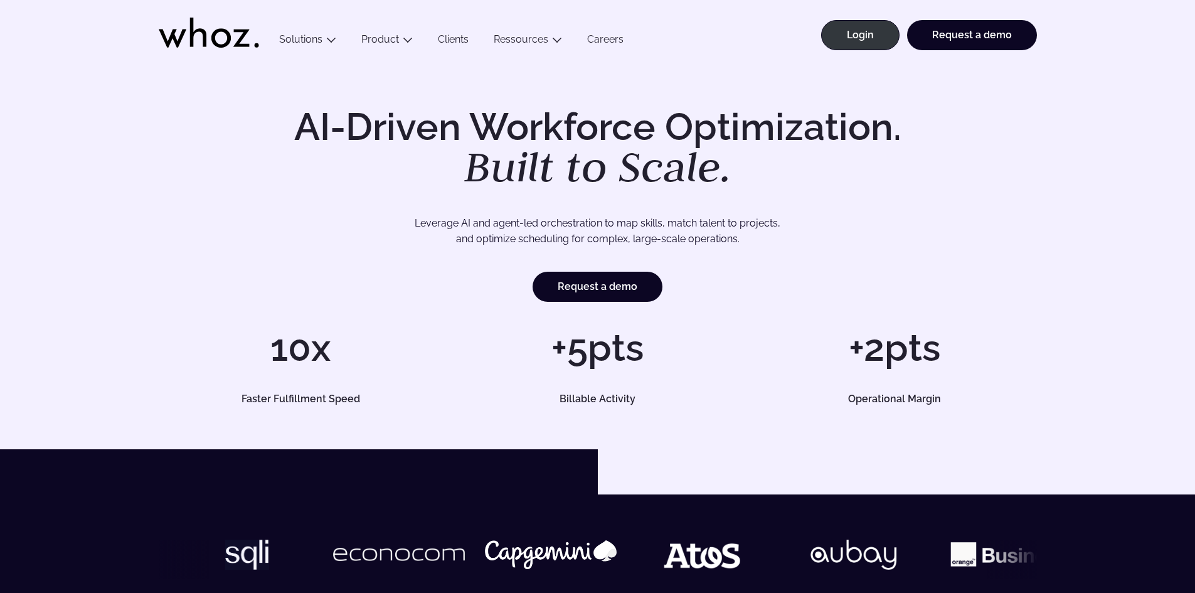 The height and width of the screenshot is (593, 1195). What do you see at coordinates (301, 399) in the screenshot?
I see `h5: Faster Fulfillment Speed` at bounding box center [301, 399].